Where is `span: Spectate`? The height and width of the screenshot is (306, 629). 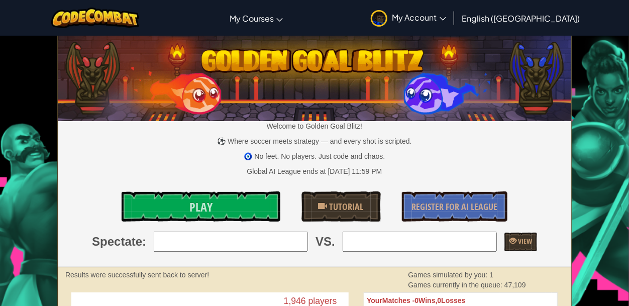
span: Spectate is located at coordinates (117, 242).